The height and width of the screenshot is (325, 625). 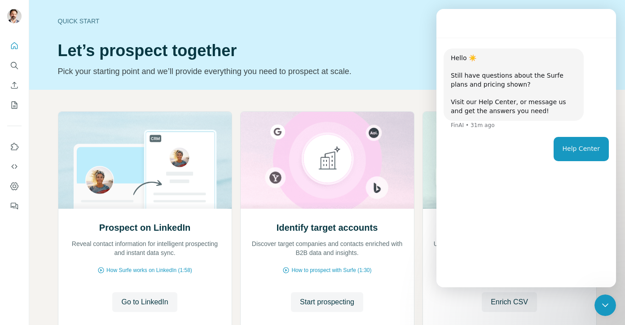 I want to click on div: Hello ☀️ ​ Still have questions about the Surfe plans and pricing shown? ​ Visit our Help Center,..., so click(x=77, y=75).